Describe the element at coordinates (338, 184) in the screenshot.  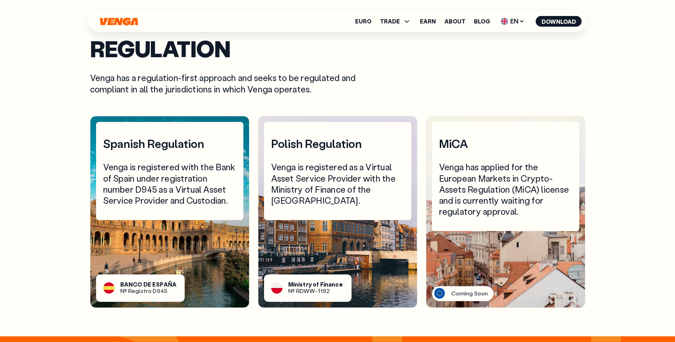
I see `div: Venga is registered as a Virtual Asset Service Provider with the Ministry of Finance of the [GEOG...` at that location.